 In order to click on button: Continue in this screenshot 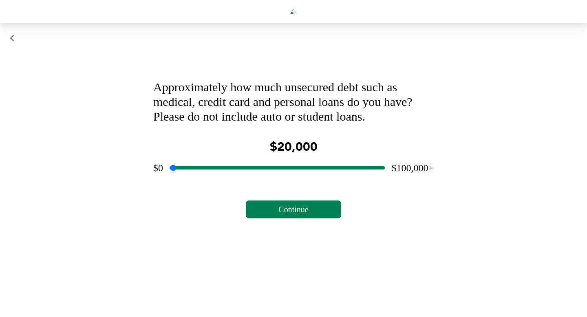, I will do `click(293, 210)`.